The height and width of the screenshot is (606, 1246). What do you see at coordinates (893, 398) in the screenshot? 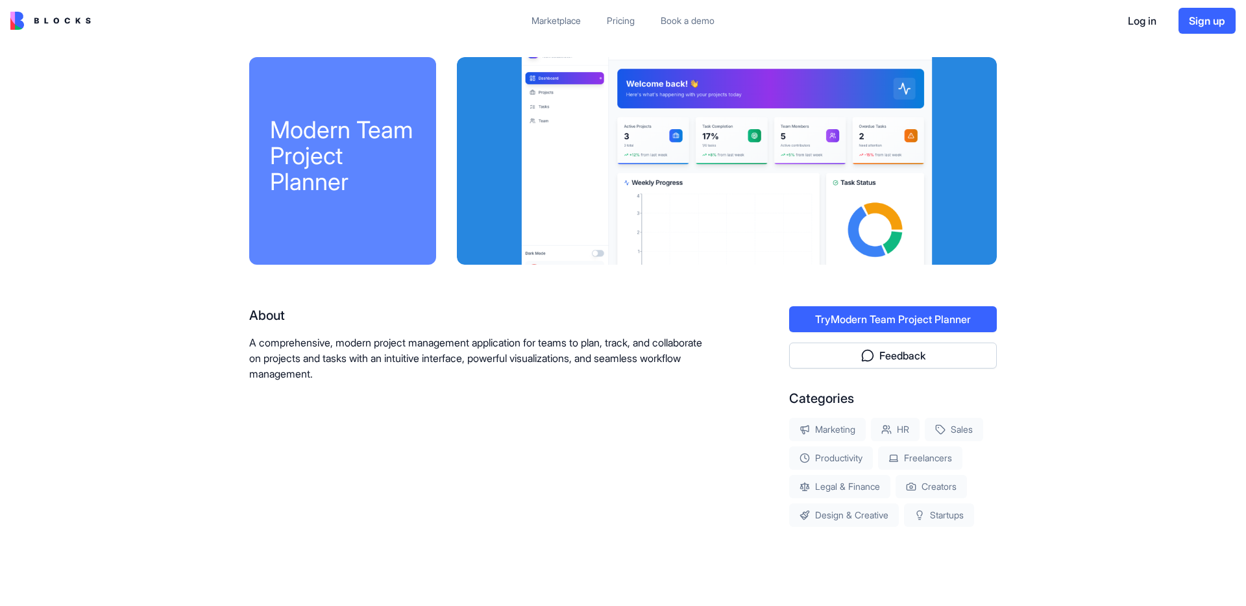
I see `div: Categories` at bounding box center [893, 398].